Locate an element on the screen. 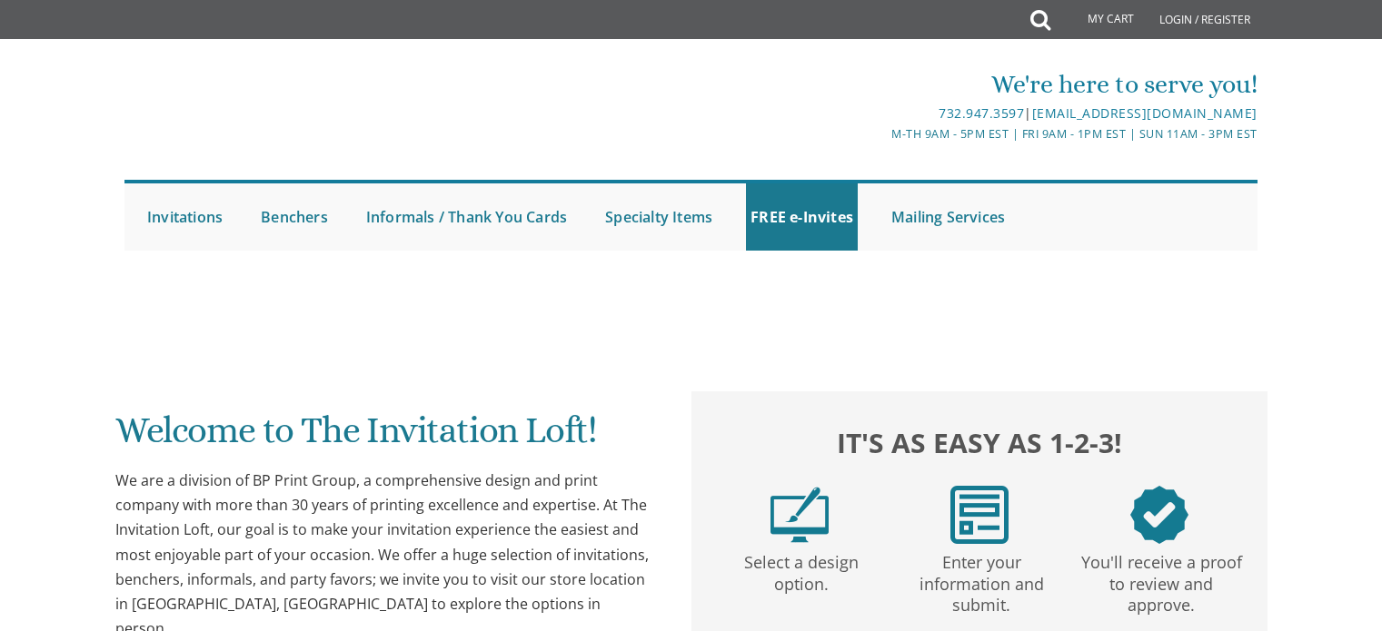 Image resolution: width=1382 pixels, height=631 pixels. h2: It's as easy as 1-2-3! is located at coordinates (979, 442).